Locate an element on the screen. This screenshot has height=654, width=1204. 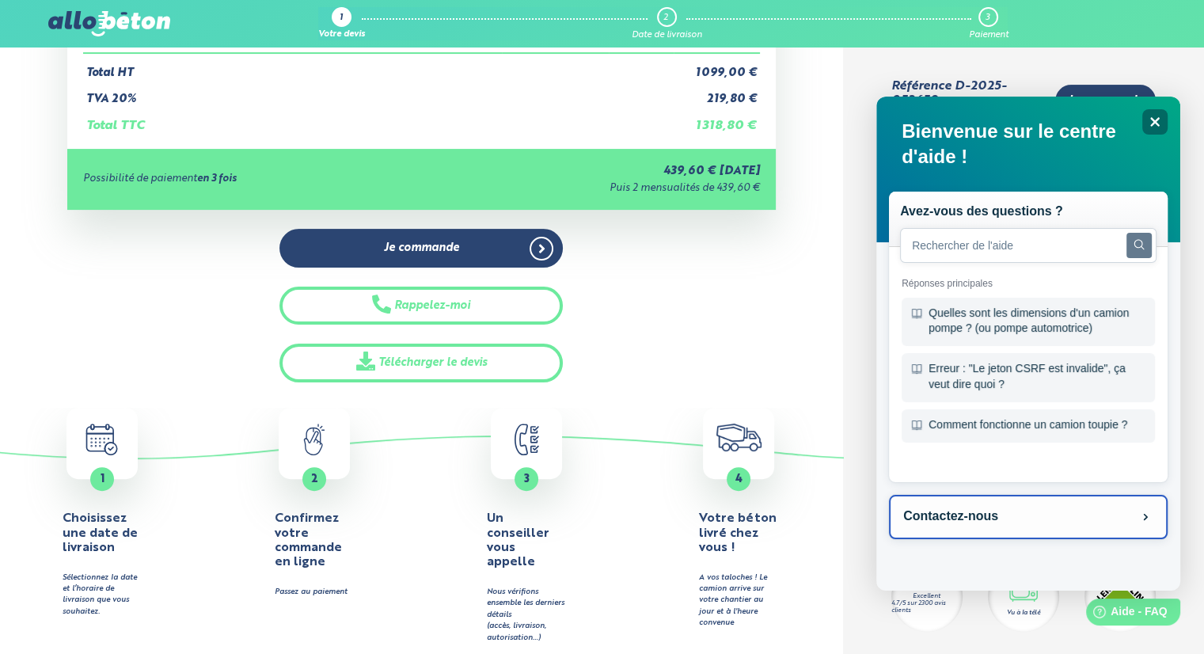
button: Rechercher is located at coordinates (263, 149).